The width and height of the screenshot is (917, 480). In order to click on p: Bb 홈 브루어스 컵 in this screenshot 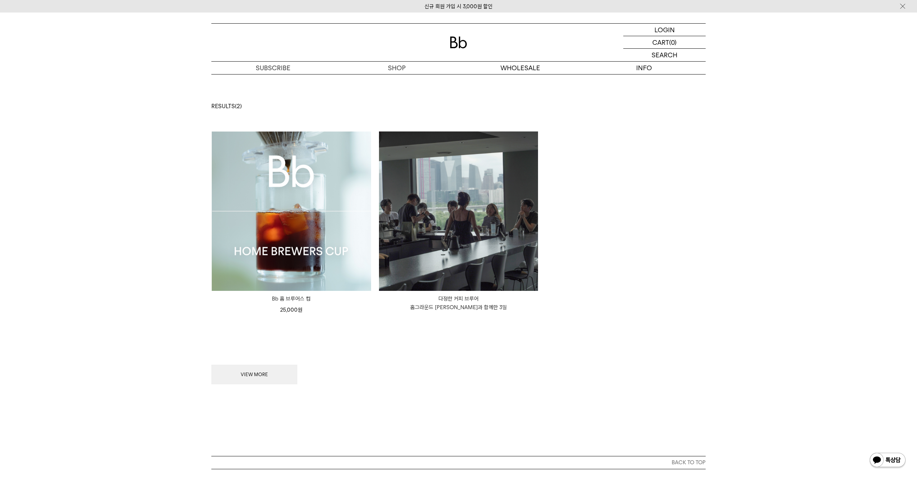, I will do `click(291, 299)`.